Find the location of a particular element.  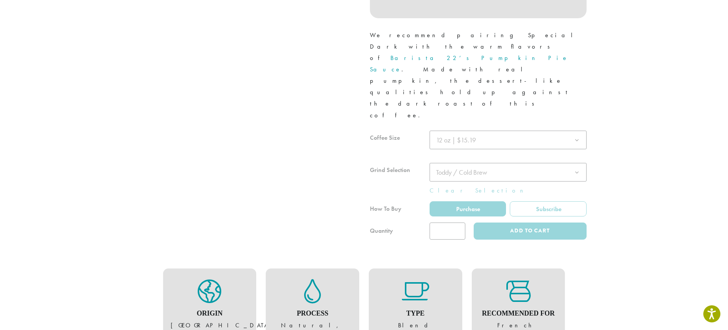

h4: Recommended For is located at coordinates (519, 314).